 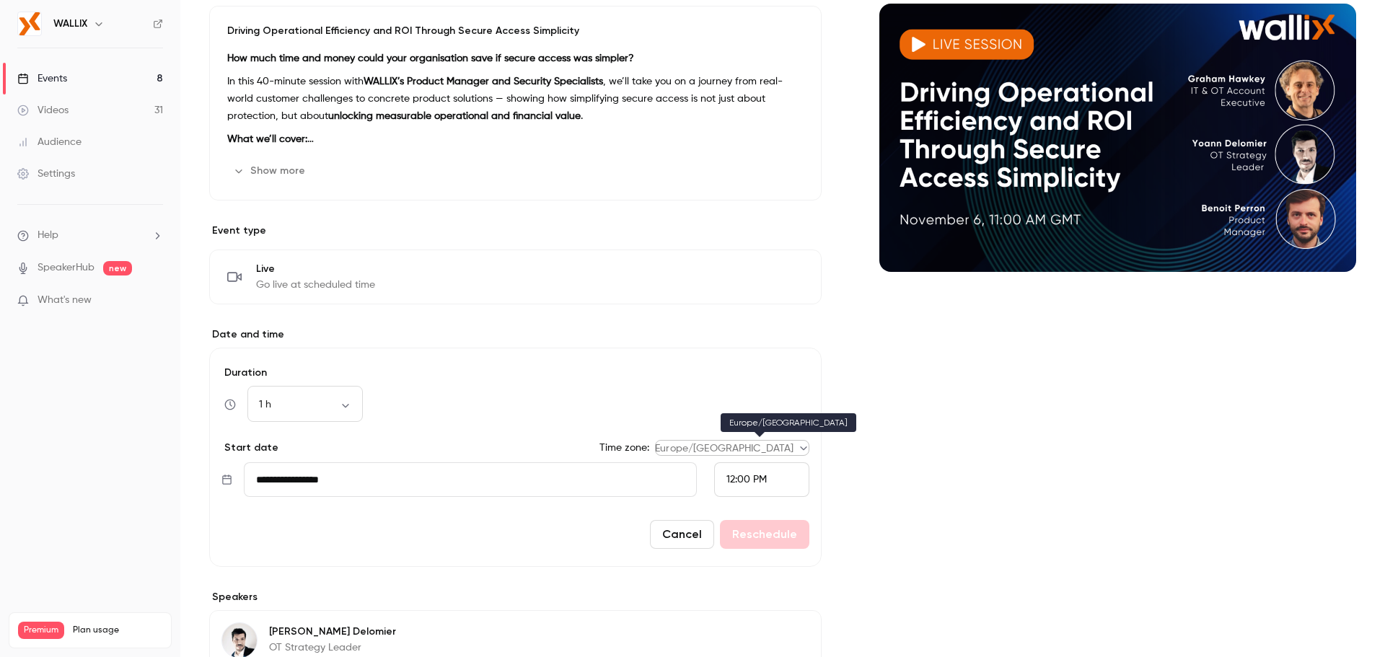 What do you see at coordinates (64, 300) in the screenshot?
I see `span: What's new` at bounding box center [64, 300].